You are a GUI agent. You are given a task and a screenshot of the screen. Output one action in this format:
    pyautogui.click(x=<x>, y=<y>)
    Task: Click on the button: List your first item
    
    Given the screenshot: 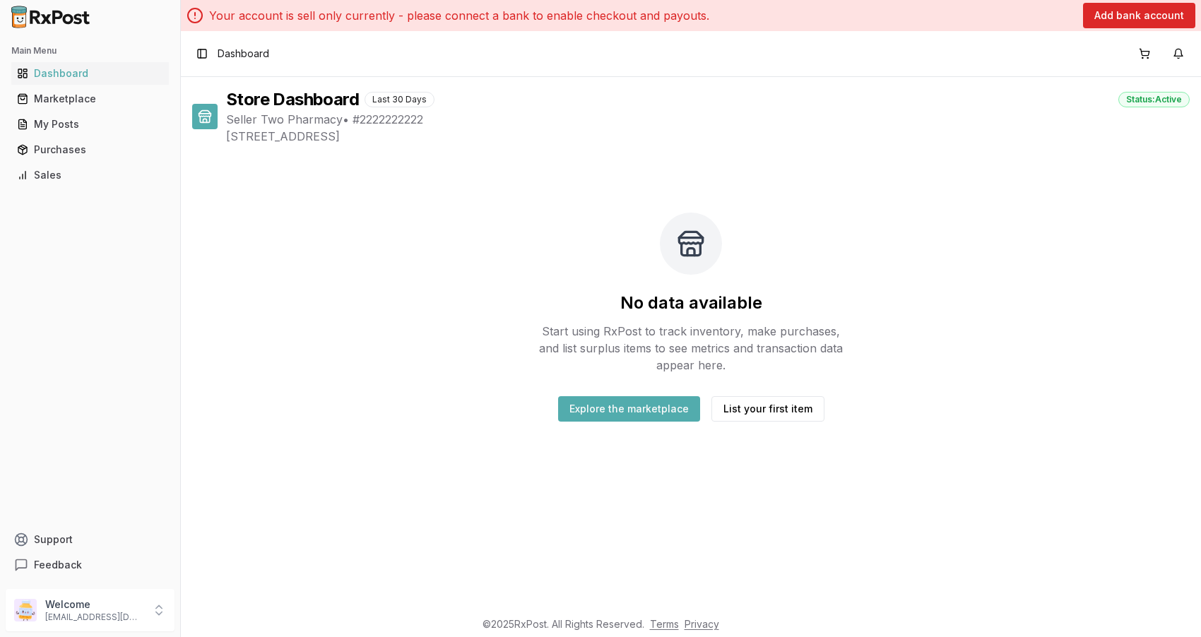 What is the action you would take?
    pyautogui.click(x=768, y=409)
    